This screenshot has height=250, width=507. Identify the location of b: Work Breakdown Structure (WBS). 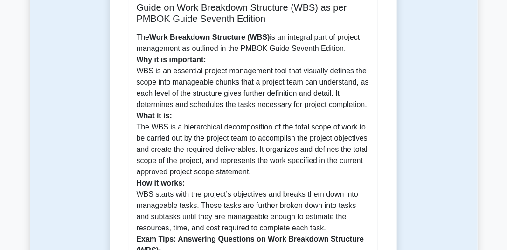
(210, 37).